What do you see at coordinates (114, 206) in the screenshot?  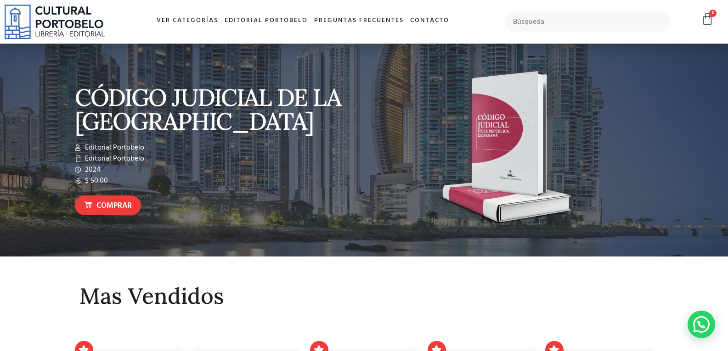 I see `span: Comprar` at bounding box center [114, 206].